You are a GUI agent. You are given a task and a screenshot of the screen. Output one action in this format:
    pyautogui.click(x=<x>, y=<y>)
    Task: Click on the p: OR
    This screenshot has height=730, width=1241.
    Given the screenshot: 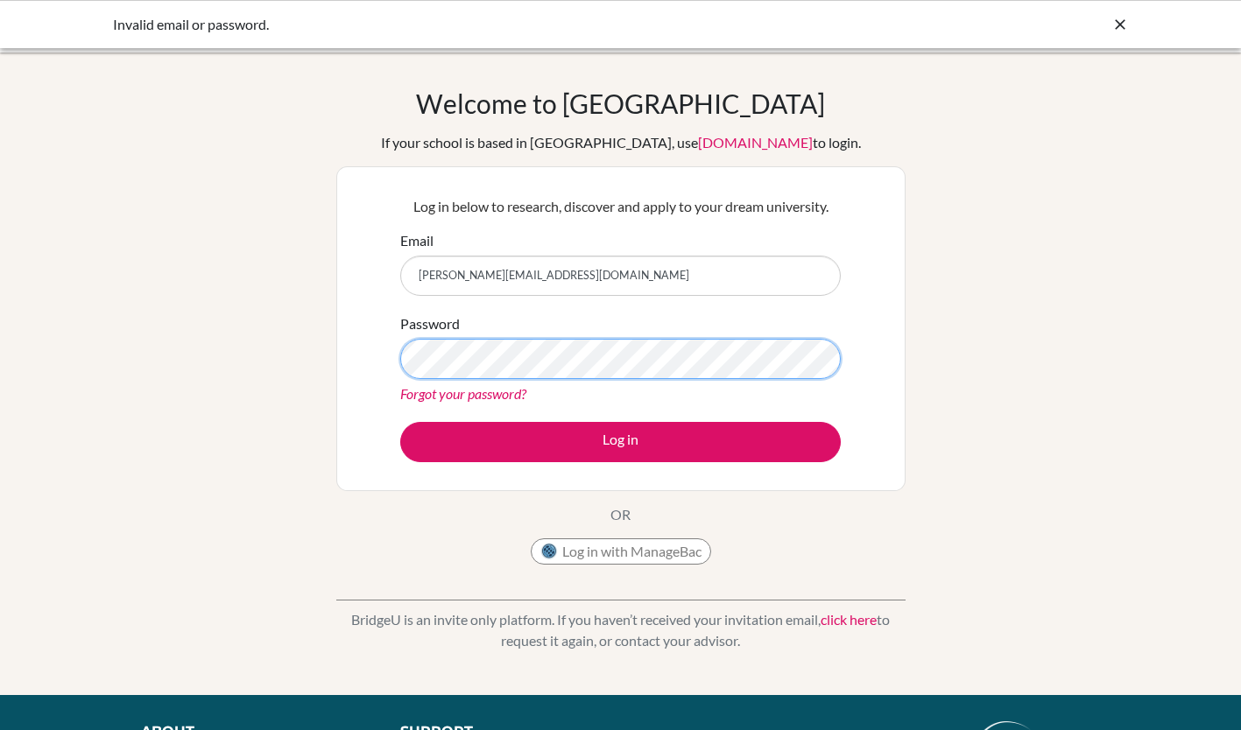 What is the action you would take?
    pyautogui.click(x=620, y=515)
    